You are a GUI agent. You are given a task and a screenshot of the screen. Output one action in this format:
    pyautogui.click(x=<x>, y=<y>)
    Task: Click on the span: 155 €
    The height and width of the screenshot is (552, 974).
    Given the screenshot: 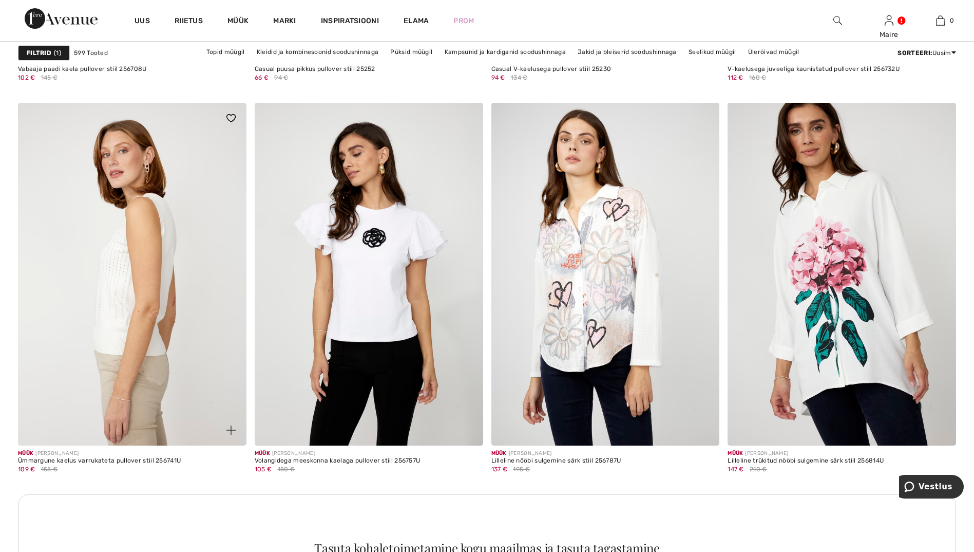 What is the action you would take?
    pyautogui.click(x=49, y=469)
    